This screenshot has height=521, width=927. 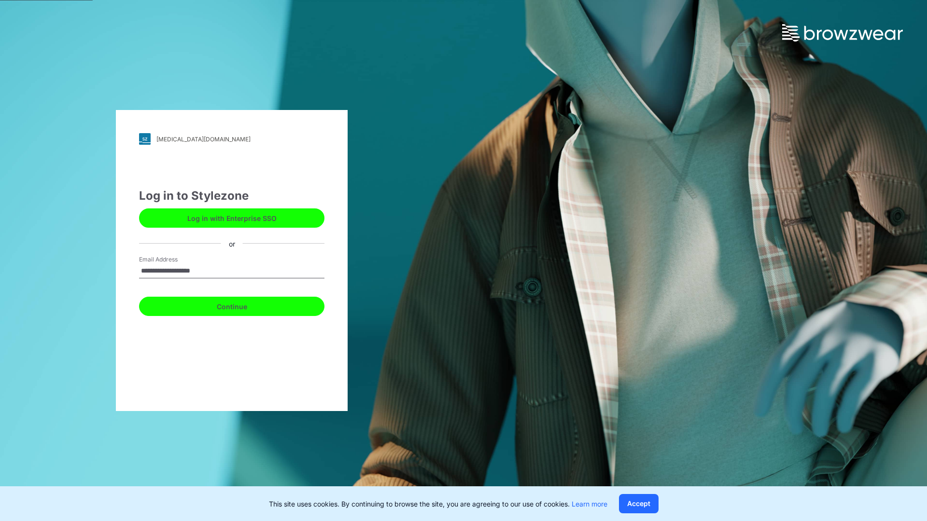 I want to click on a: Learn more, so click(x=589, y=504).